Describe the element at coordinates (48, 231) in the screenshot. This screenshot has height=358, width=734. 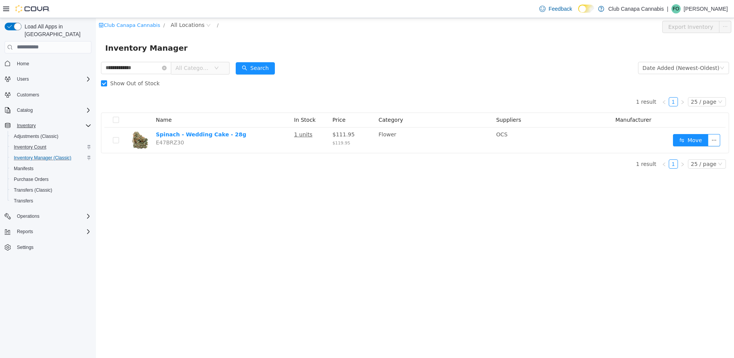
I see `button: Reports` at that location.